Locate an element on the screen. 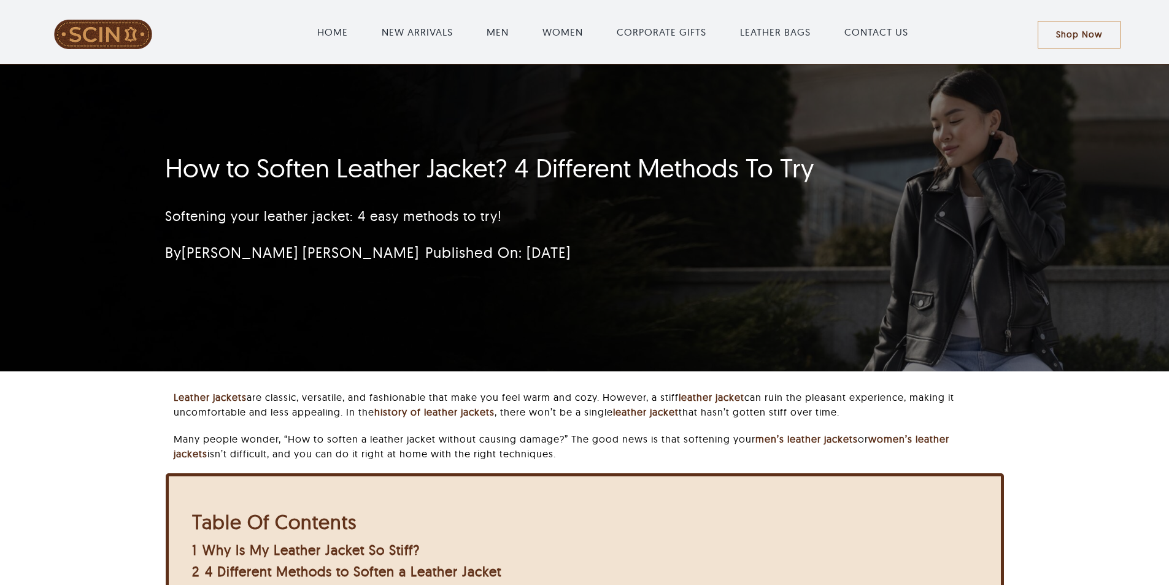  a: CORPORATE GIFTS is located at coordinates (662, 32).